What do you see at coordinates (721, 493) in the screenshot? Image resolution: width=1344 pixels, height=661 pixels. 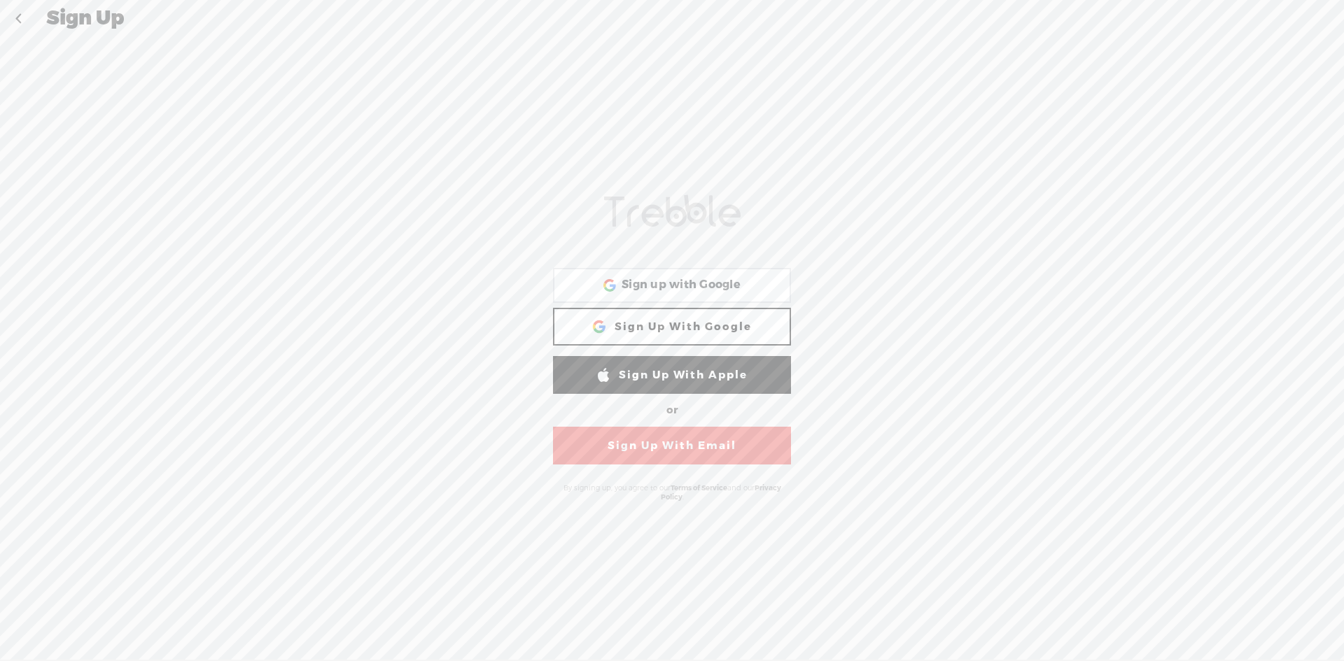 I see `a: Privacy Policy` at bounding box center [721, 493].